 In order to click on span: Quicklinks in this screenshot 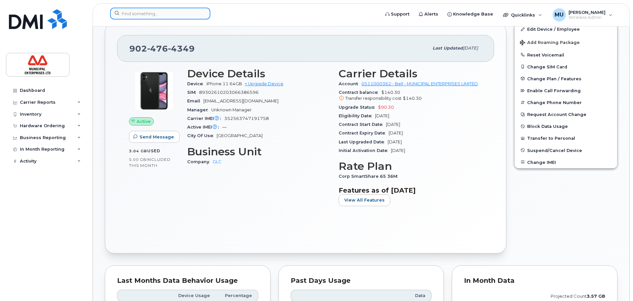, I will do `click(523, 15)`.